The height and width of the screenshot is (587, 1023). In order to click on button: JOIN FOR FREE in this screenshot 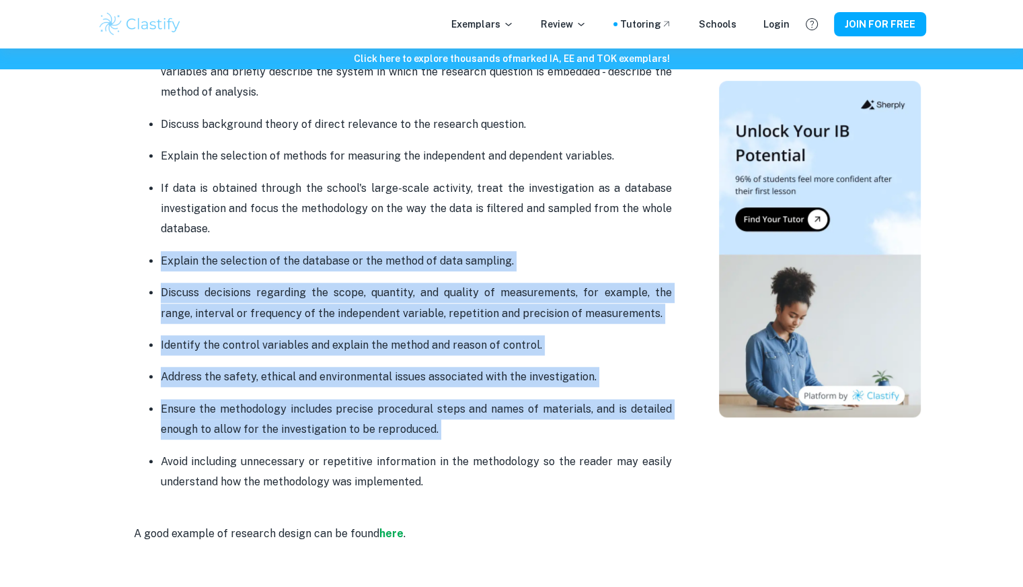, I will do `click(880, 24)`.